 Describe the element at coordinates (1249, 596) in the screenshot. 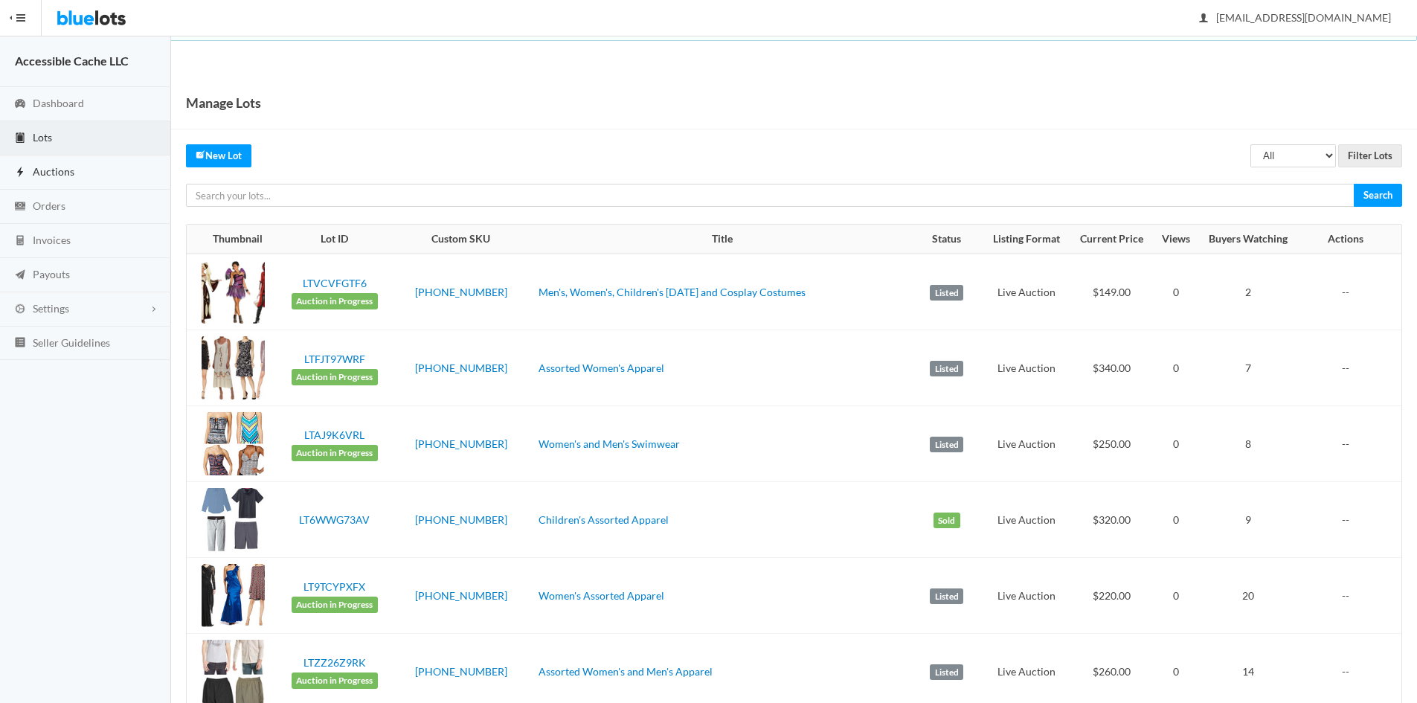

I see `td: 20` at that location.